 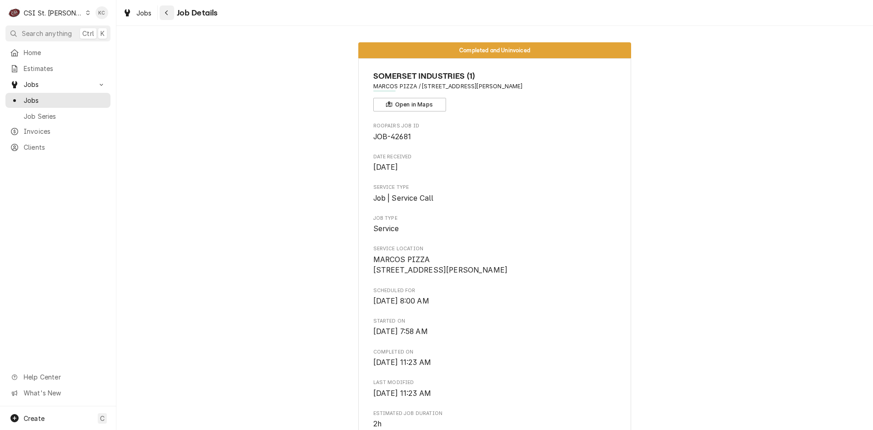 I want to click on div: Last Modified, so click(x=495, y=388).